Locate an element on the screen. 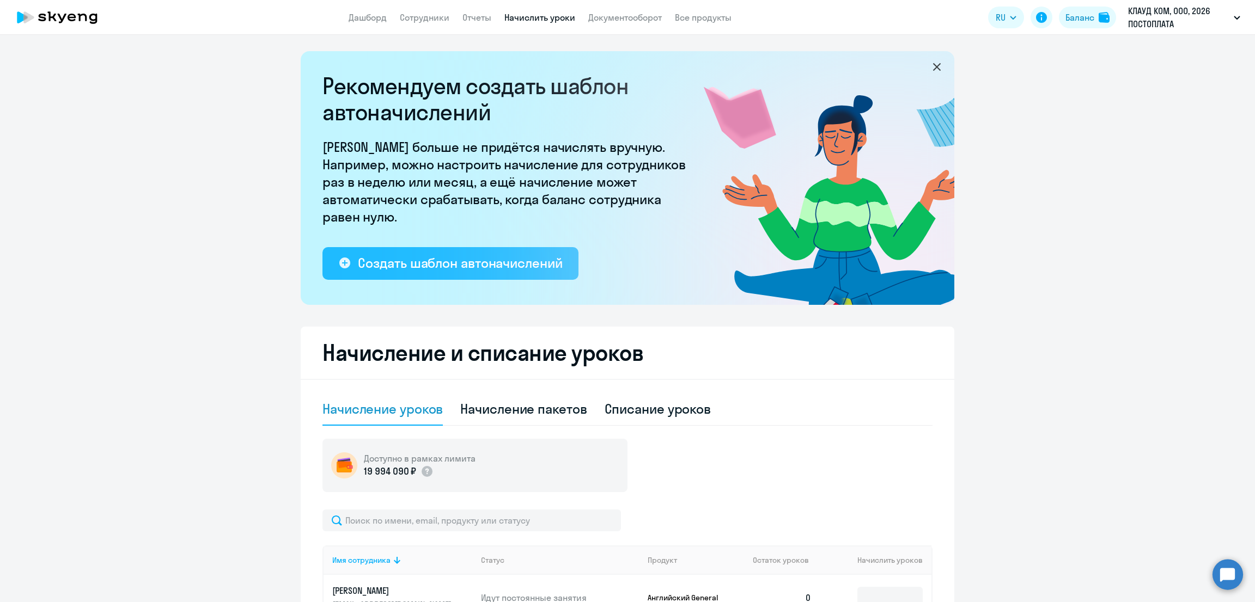  button: КЛАУД КОМ, ООО, 2026 ПОСТОПЛАТА is located at coordinates (1184, 17).